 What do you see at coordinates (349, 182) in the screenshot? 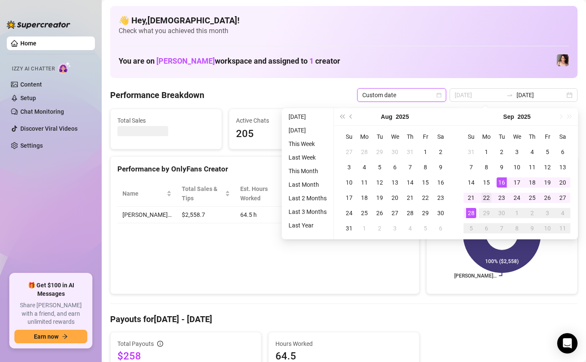
I see `td: 2025-08-10` at bounding box center [349, 182].